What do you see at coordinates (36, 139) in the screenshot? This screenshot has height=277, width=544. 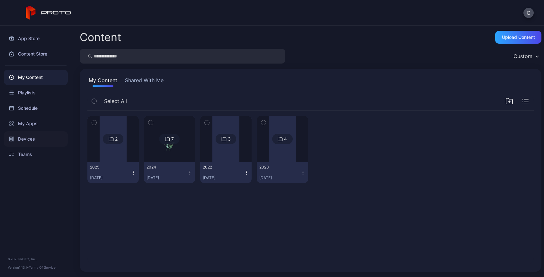 I see `a: Devices` at bounding box center [36, 139].